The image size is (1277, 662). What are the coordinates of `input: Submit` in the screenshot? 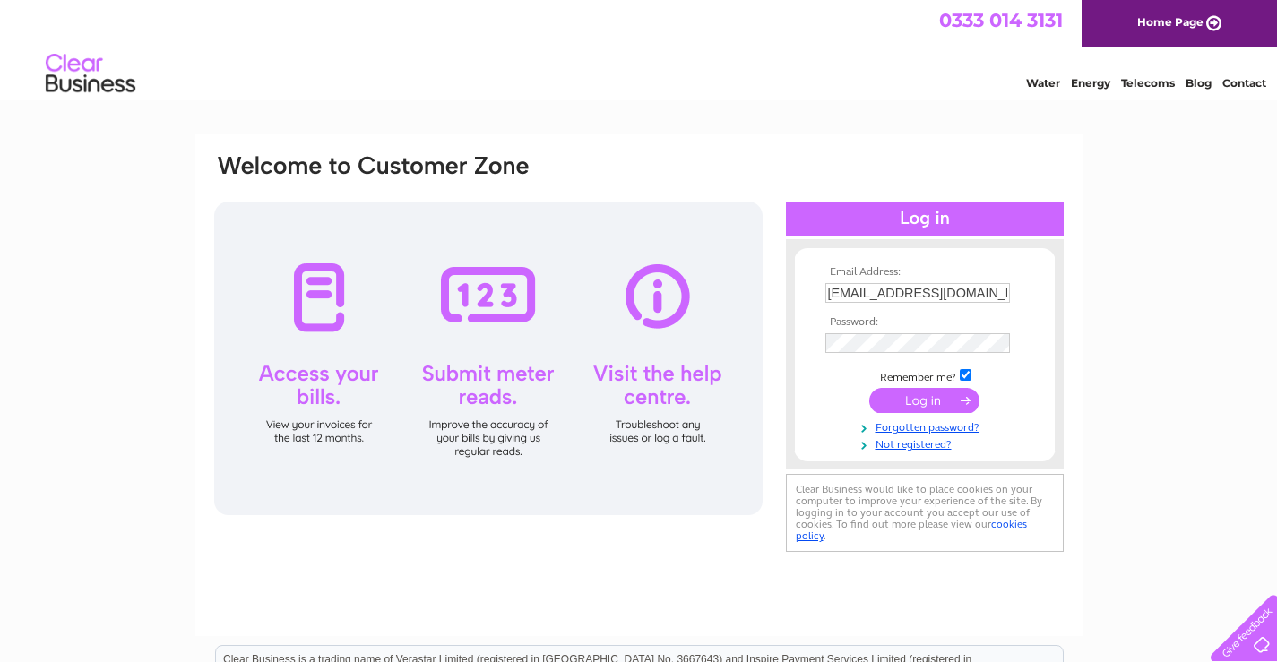 It's located at (924, 401).